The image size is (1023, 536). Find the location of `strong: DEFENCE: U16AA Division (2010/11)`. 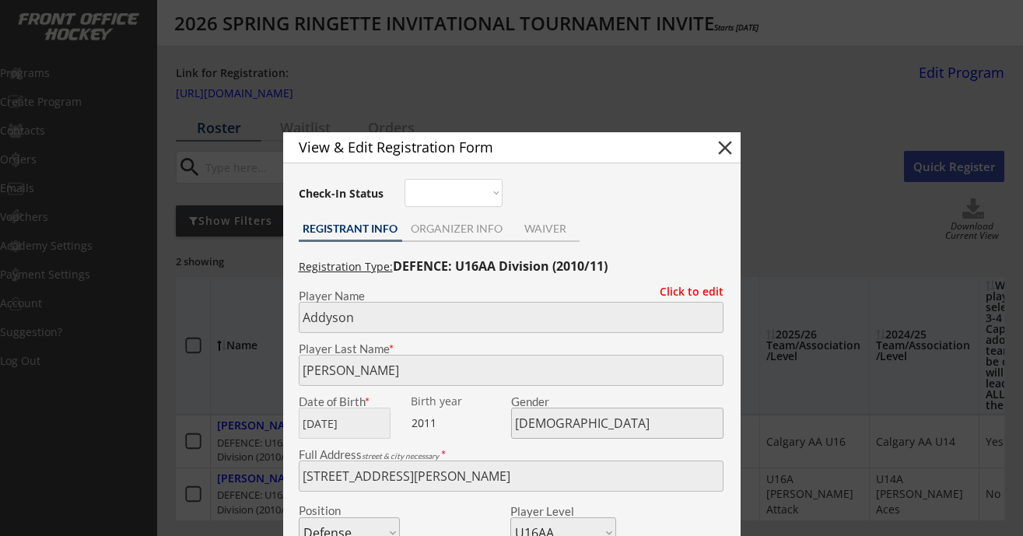

strong: DEFENCE: U16AA Division (2010/11) is located at coordinates (500, 266).